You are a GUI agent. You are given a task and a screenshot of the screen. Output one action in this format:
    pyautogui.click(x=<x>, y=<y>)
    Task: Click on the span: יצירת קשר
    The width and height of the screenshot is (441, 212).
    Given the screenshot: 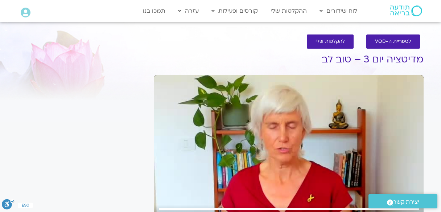 What is the action you would take?
    pyautogui.click(x=406, y=201)
    